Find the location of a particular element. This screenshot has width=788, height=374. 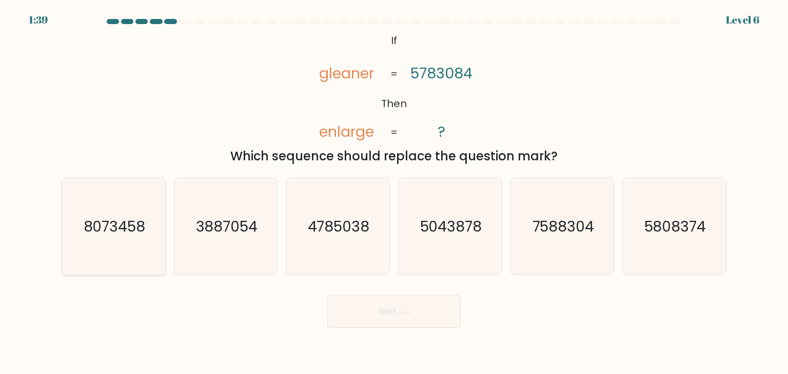

div: 1:39 is located at coordinates (38, 20).